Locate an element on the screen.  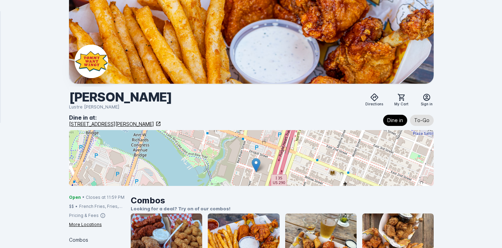
mat-chip-listbox: Fulfillment is located at coordinates (408, 120).